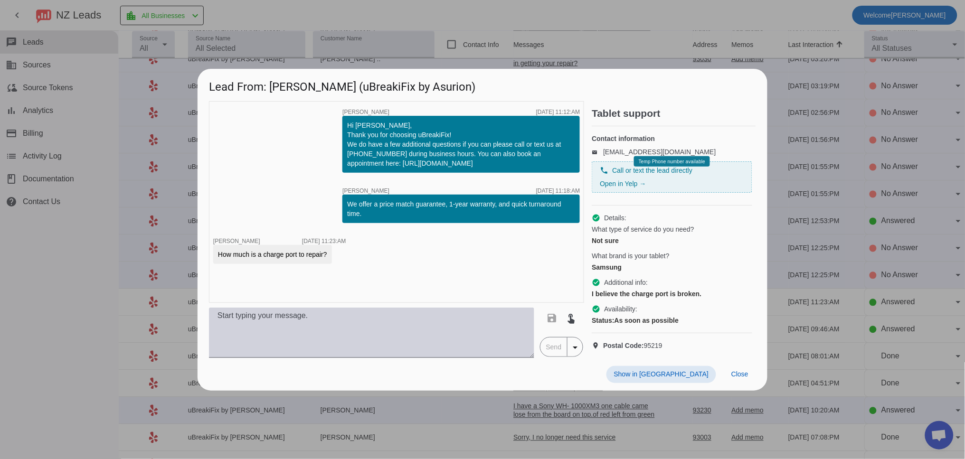 This screenshot has height=459, width=965. What do you see at coordinates (672, 139) in the screenshot?
I see `h4: Contact information` at bounding box center [672, 139].